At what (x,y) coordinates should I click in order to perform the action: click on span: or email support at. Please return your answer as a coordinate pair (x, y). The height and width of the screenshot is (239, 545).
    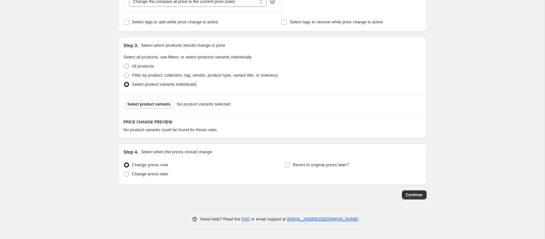
    Looking at the image, I should click on (268, 219).